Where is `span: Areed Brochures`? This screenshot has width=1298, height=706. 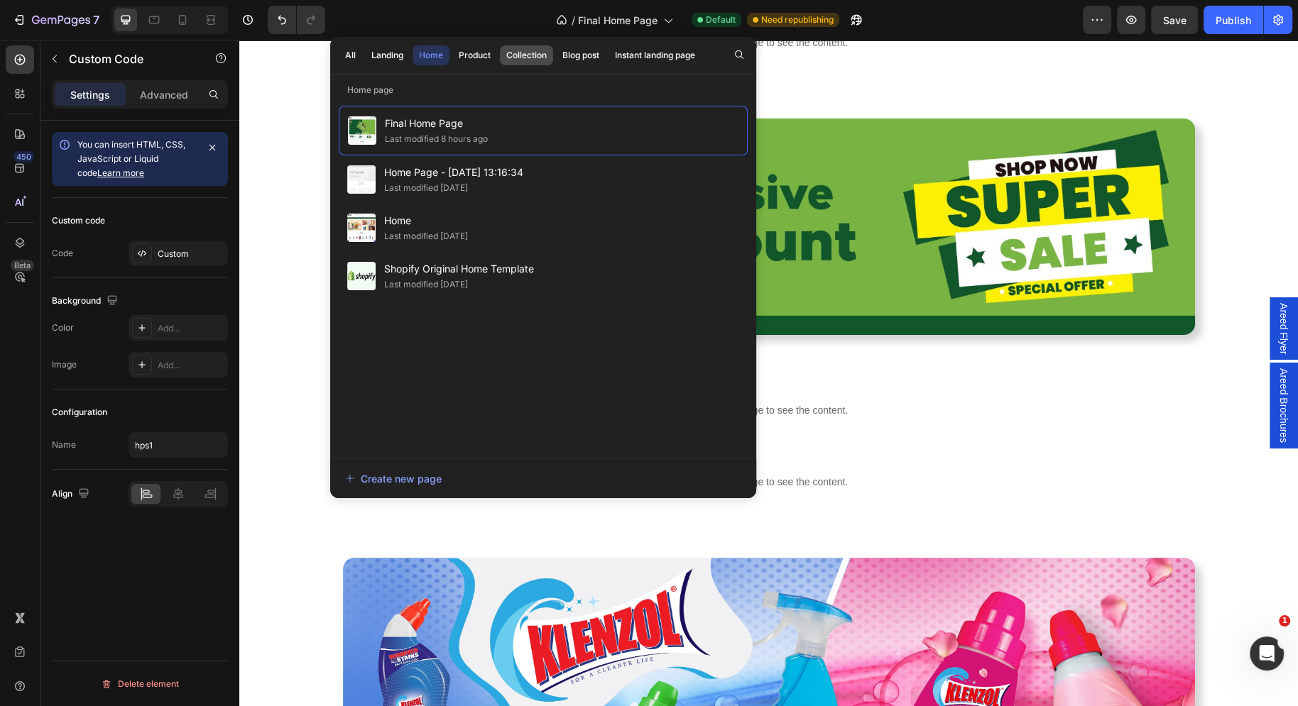
span: Areed Brochures is located at coordinates (1044, 366).